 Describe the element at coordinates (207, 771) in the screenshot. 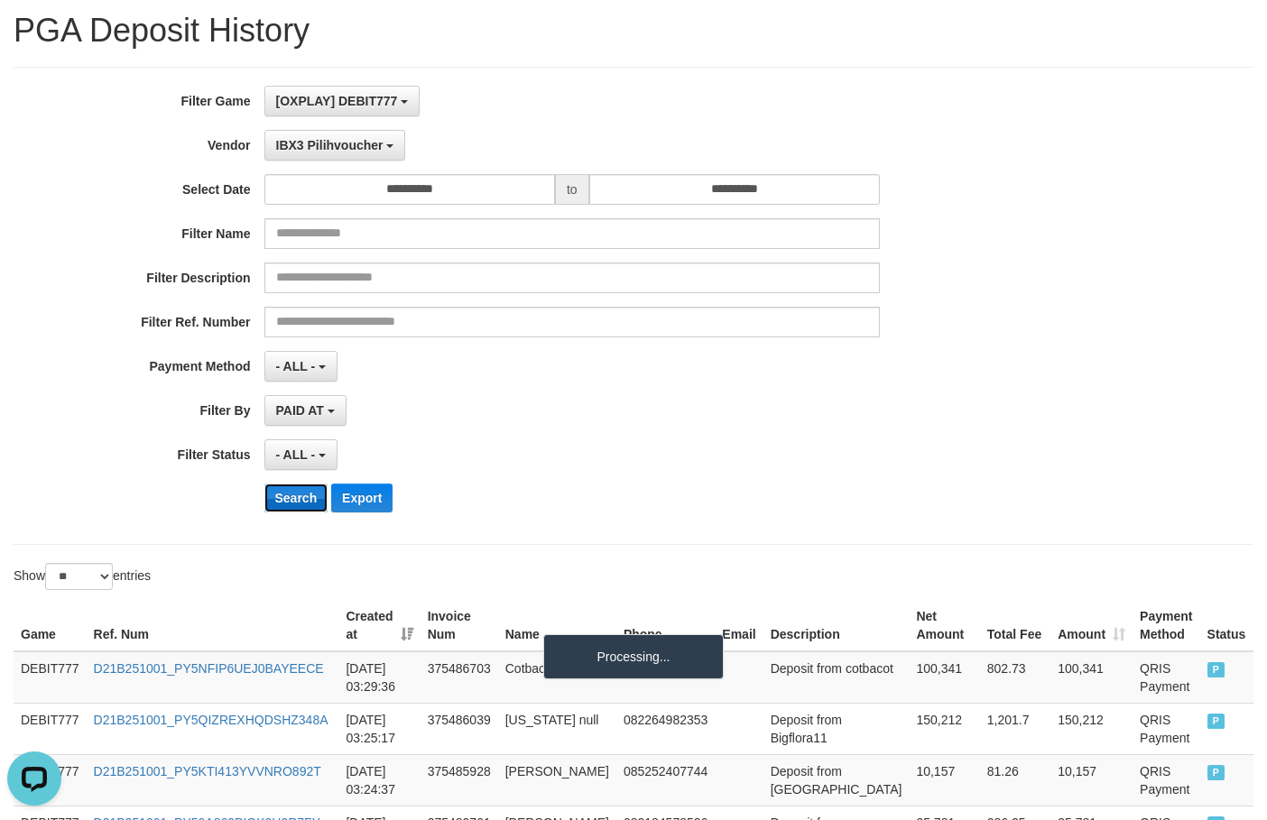

I see `a: D21B251001_PY5KTI413YVVNRO892T` at that location.